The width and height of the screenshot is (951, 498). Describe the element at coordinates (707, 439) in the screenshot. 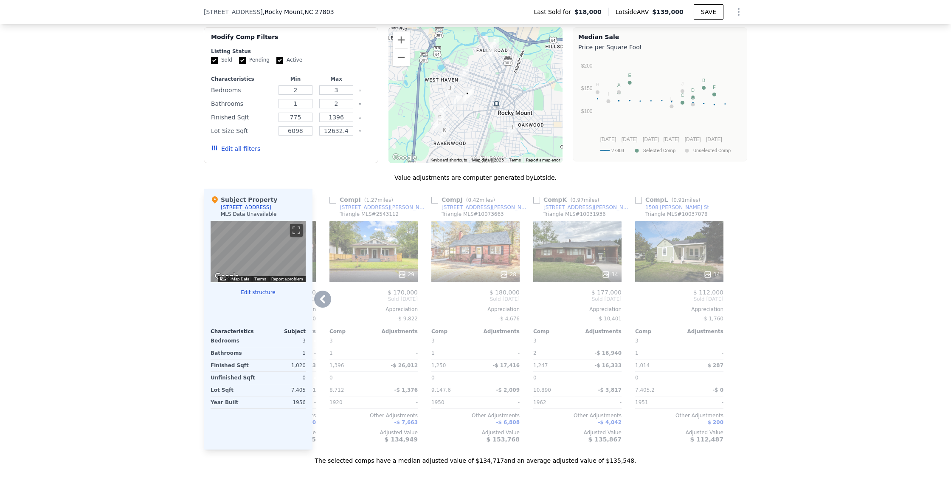

I see `span: $ 112,487` at that location.